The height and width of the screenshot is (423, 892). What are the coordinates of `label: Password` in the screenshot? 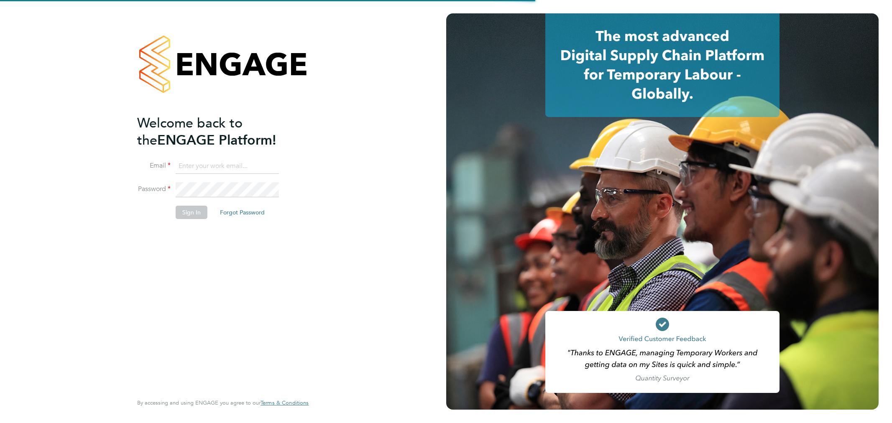 It's located at (154, 189).